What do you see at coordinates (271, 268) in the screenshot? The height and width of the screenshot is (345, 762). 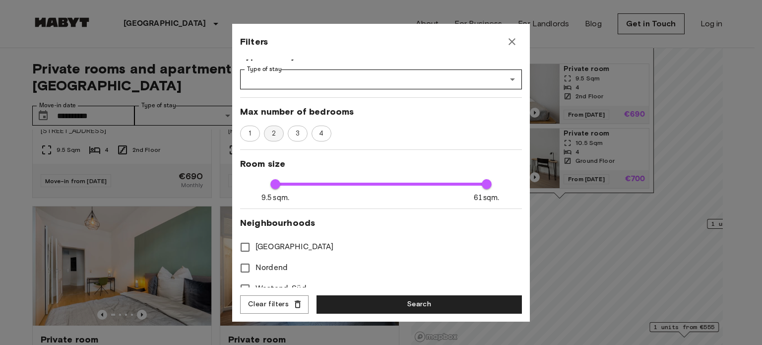 I see `span: Nordend` at bounding box center [271, 268].